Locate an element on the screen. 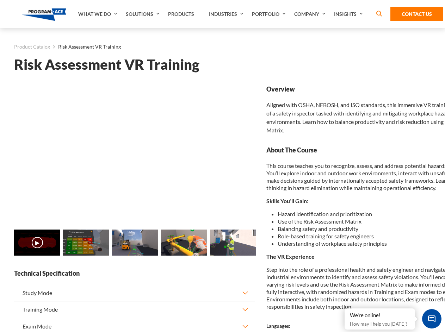  button: Study Mode is located at coordinates (135, 293).